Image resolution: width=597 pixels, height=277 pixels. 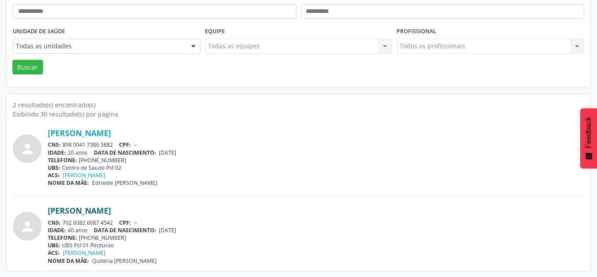 I want to click on label: Unidade de saúde, so click(x=39, y=31).